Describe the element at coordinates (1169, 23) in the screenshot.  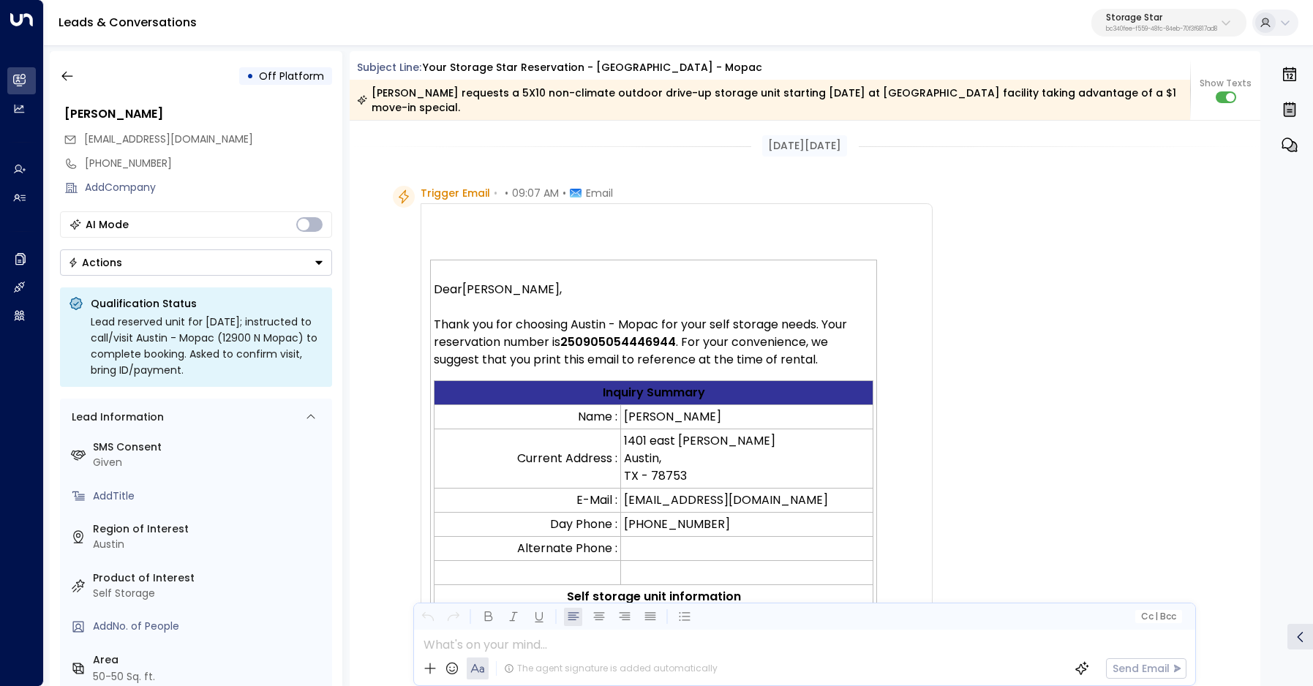
I see `button: Storage Starbc340fee-f559-48fc-84eb-70f3f6817ad8` at that location.